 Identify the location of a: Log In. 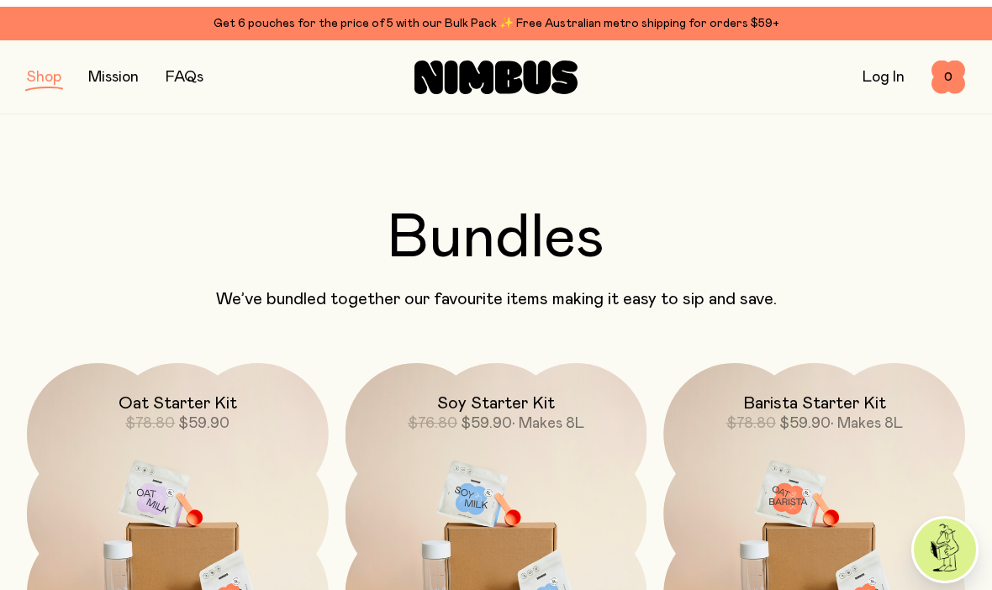
(883, 71).